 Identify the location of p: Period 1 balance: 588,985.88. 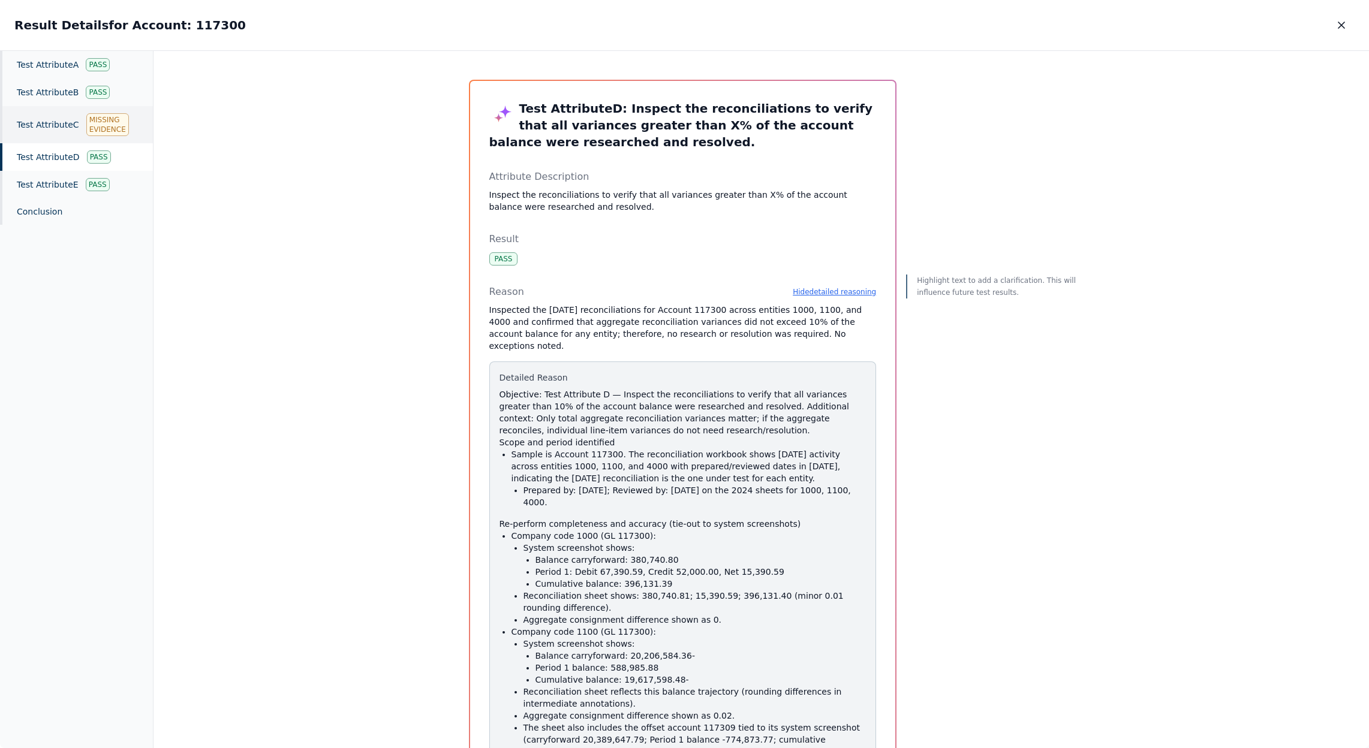
(701, 668).